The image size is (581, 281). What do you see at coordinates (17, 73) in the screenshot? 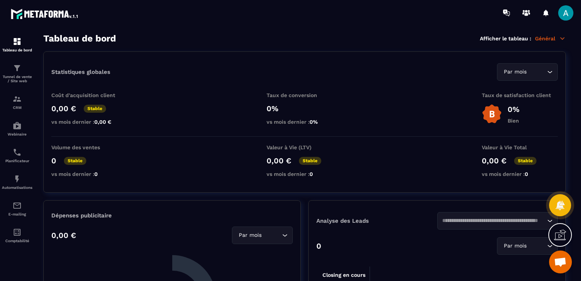
I see `a: formationformationTunnel de vente / Site web` at bounding box center [17, 73].